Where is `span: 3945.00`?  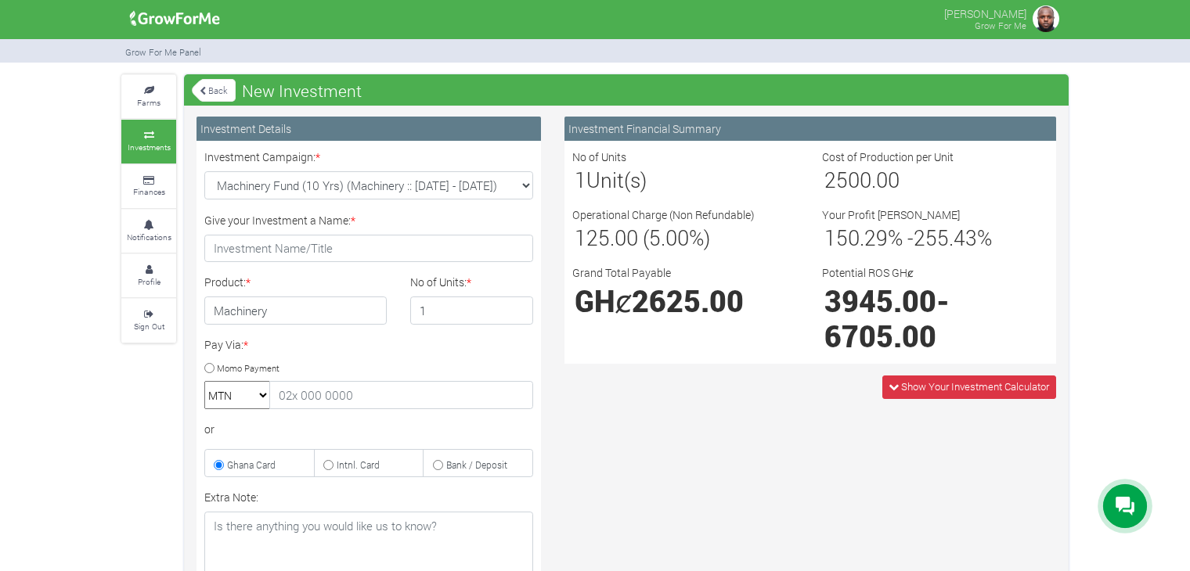
span: 3945.00 is located at coordinates (880, 301).